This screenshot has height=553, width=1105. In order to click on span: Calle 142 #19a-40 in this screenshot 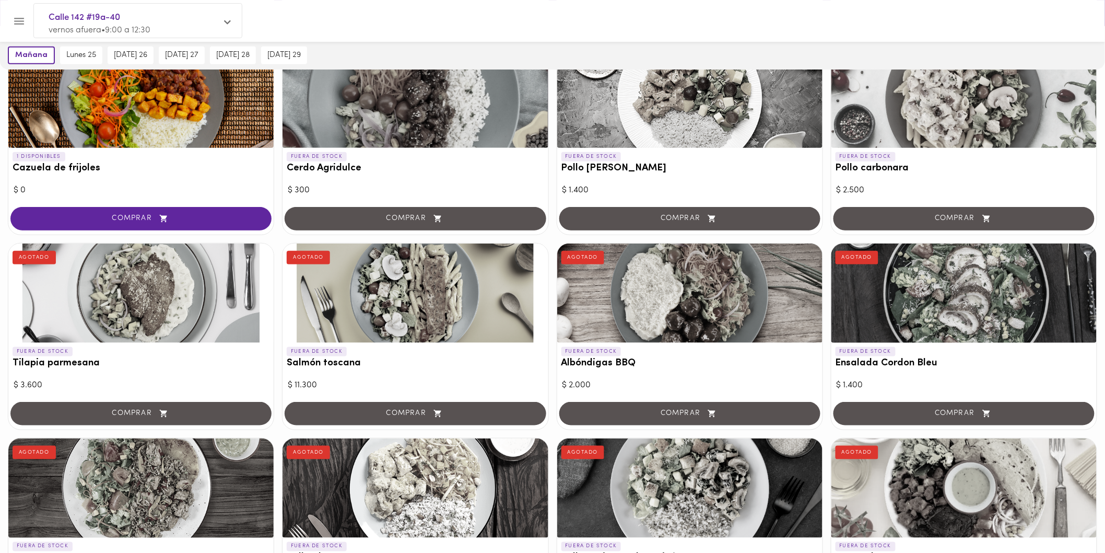, I will do `click(133, 18)`.